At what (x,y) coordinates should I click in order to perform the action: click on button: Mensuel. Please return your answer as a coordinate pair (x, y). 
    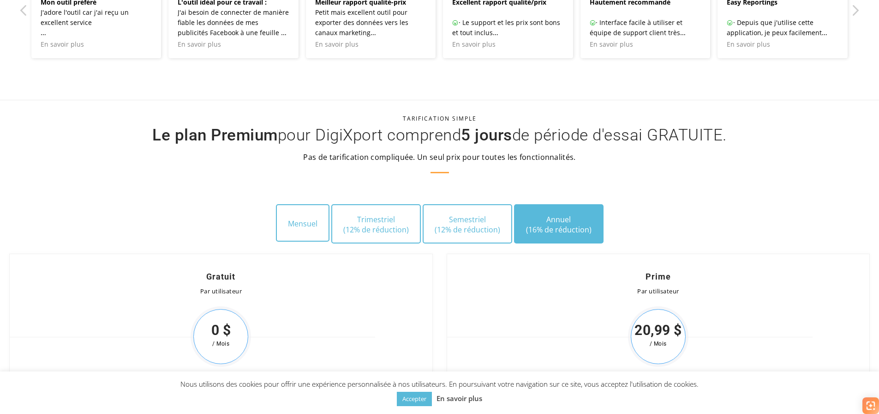
    Looking at the image, I should click on (303, 222).